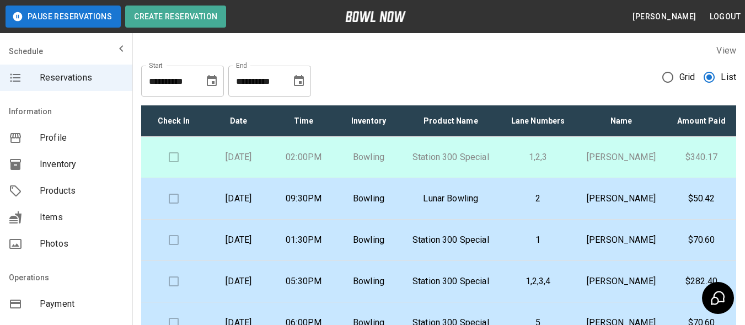 This screenshot has height=325, width=745. Describe the element at coordinates (82, 164) in the screenshot. I see `span: Inventory` at that location.